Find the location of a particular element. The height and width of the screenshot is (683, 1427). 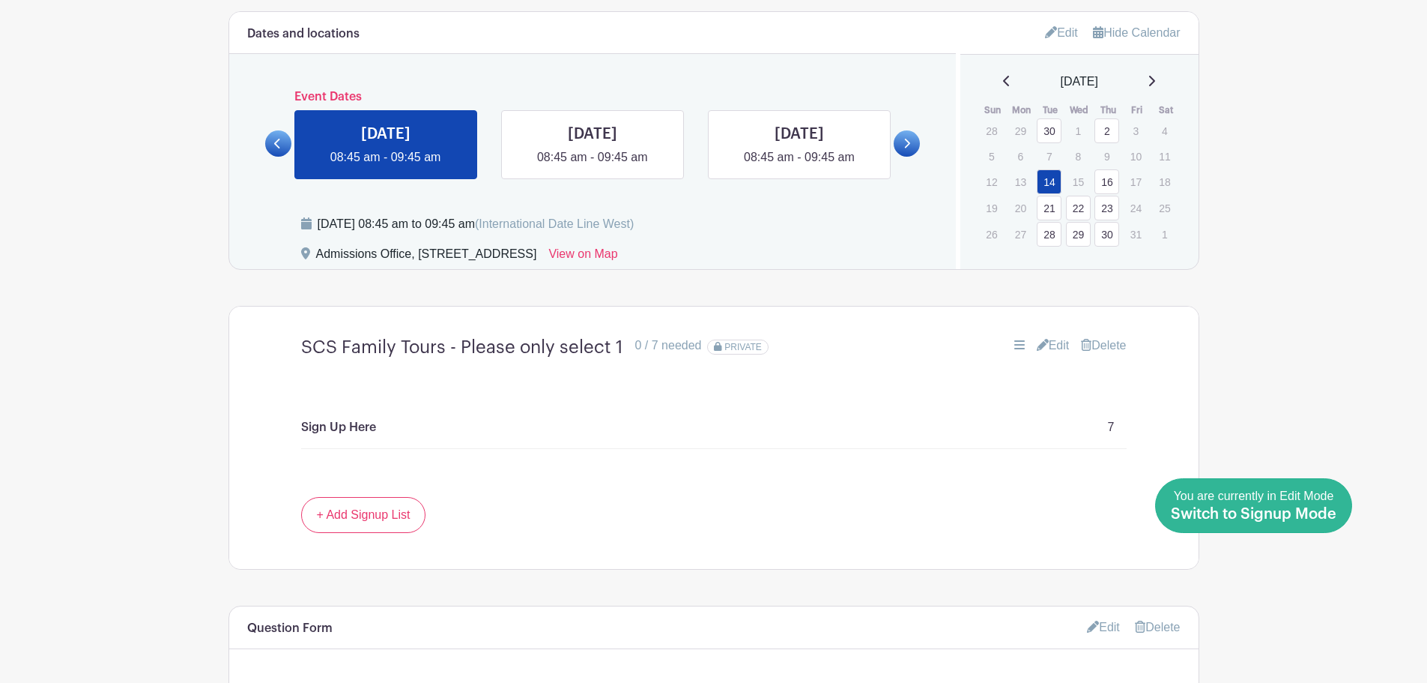

p: 5 is located at coordinates (991, 156).